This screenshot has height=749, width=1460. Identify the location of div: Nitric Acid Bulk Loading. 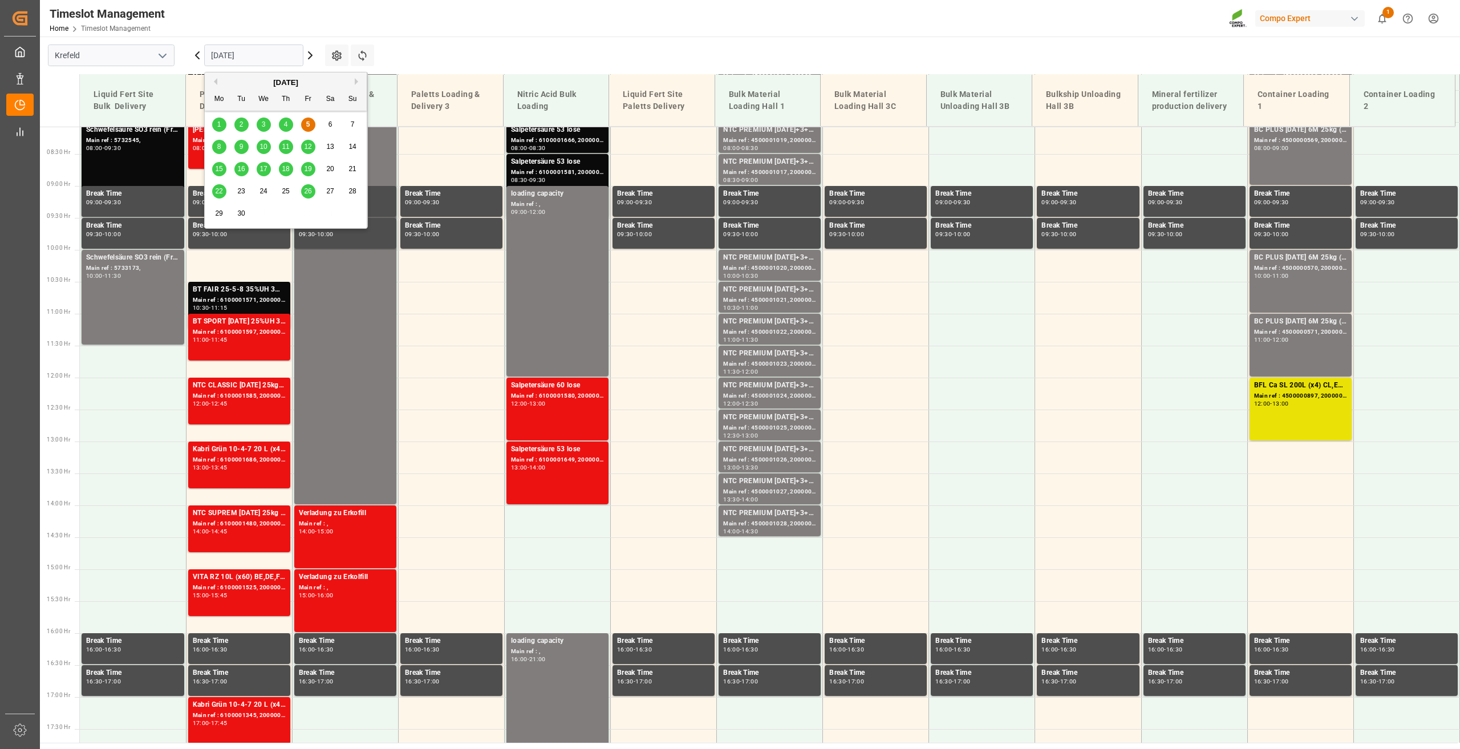
(556, 100).